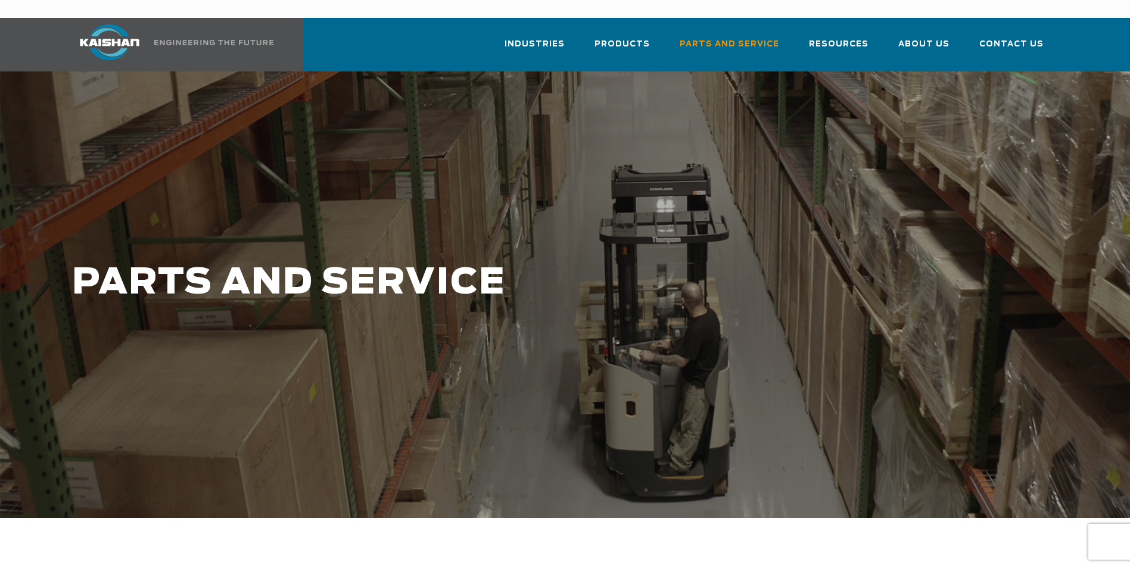 The image size is (1130, 568). I want to click on img: kaishan logo, so click(110, 42).